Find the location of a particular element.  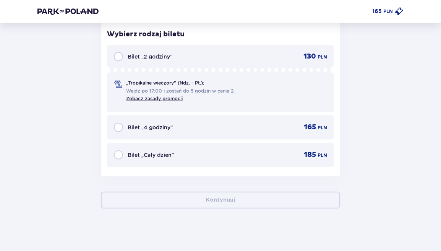

p: Bilet „2 godziny” is located at coordinates (150, 57).